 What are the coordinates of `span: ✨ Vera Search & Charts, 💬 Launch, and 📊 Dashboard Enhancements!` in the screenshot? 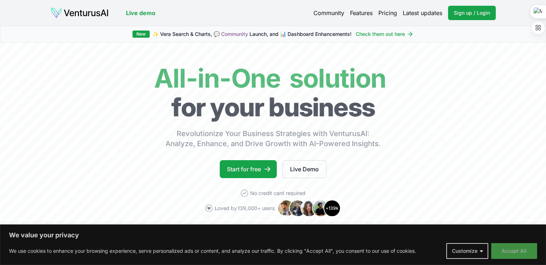 It's located at (252, 34).